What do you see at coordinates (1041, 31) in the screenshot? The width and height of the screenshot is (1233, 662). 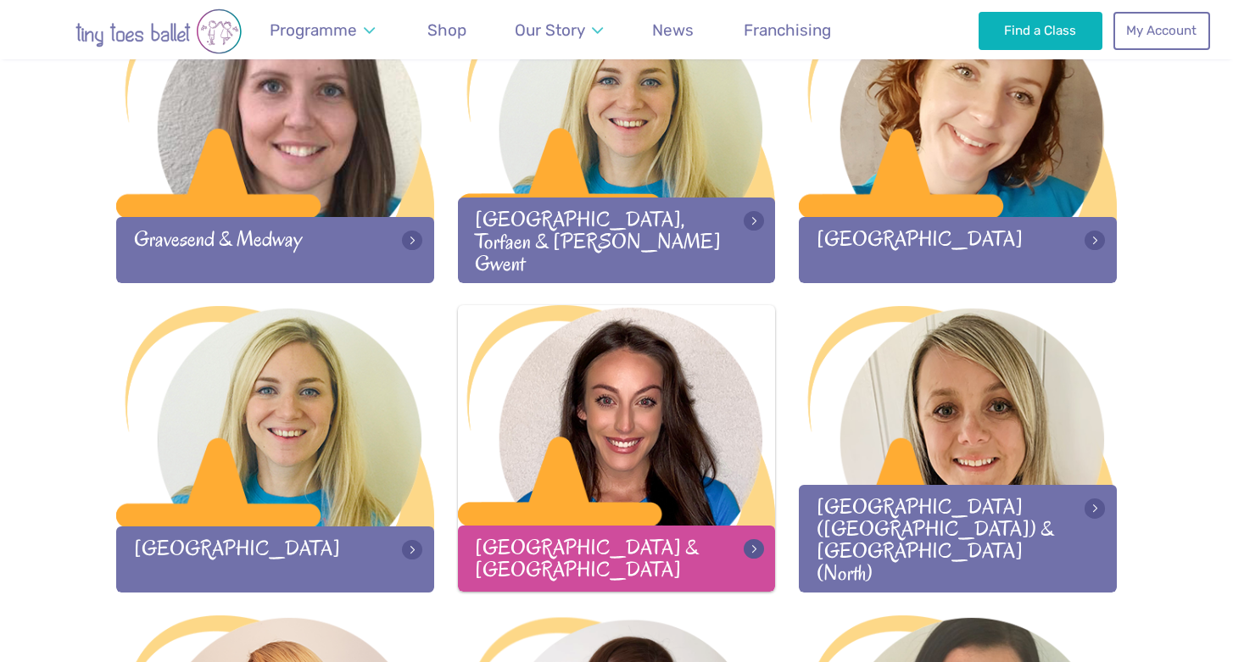 I see `a: Find a Class` at bounding box center [1041, 31].